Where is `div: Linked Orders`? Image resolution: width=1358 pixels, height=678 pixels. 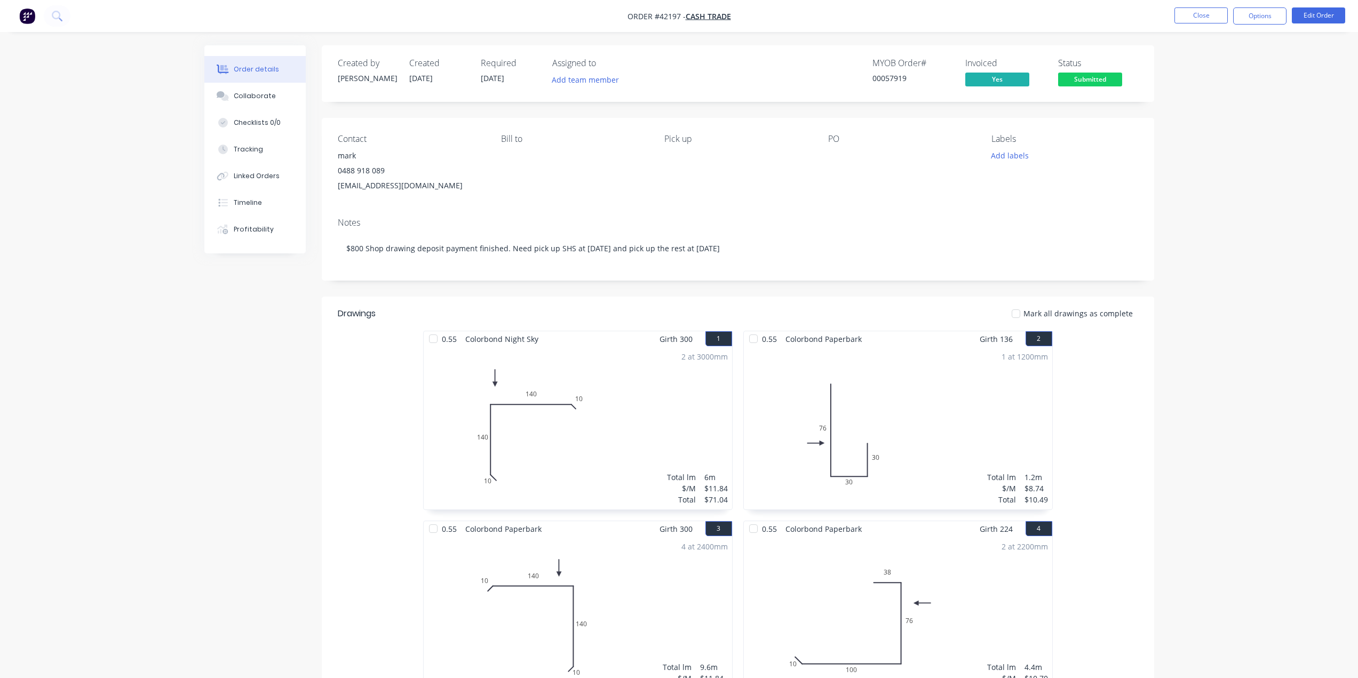
div: Linked Orders is located at coordinates (257, 176).